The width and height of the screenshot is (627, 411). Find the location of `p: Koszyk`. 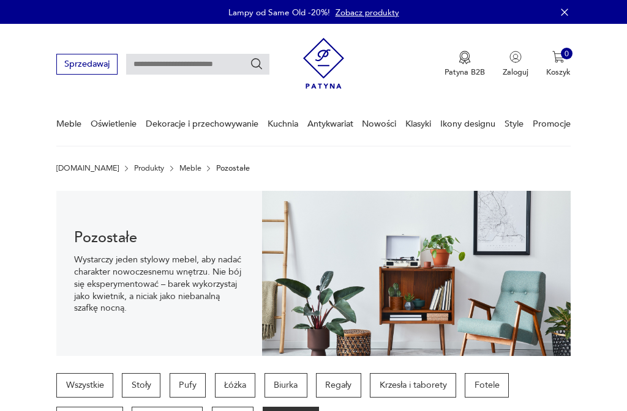

p: Koszyk is located at coordinates (558, 72).